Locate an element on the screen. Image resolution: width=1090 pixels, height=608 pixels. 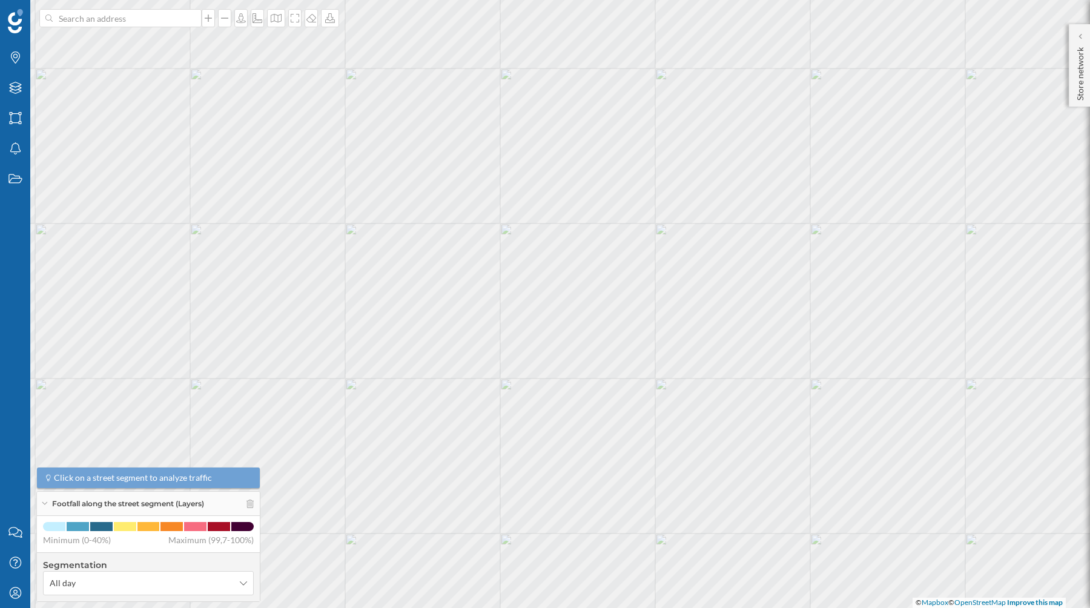
span: Maximum (99,7-100%) is located at coordinates (211, 540).